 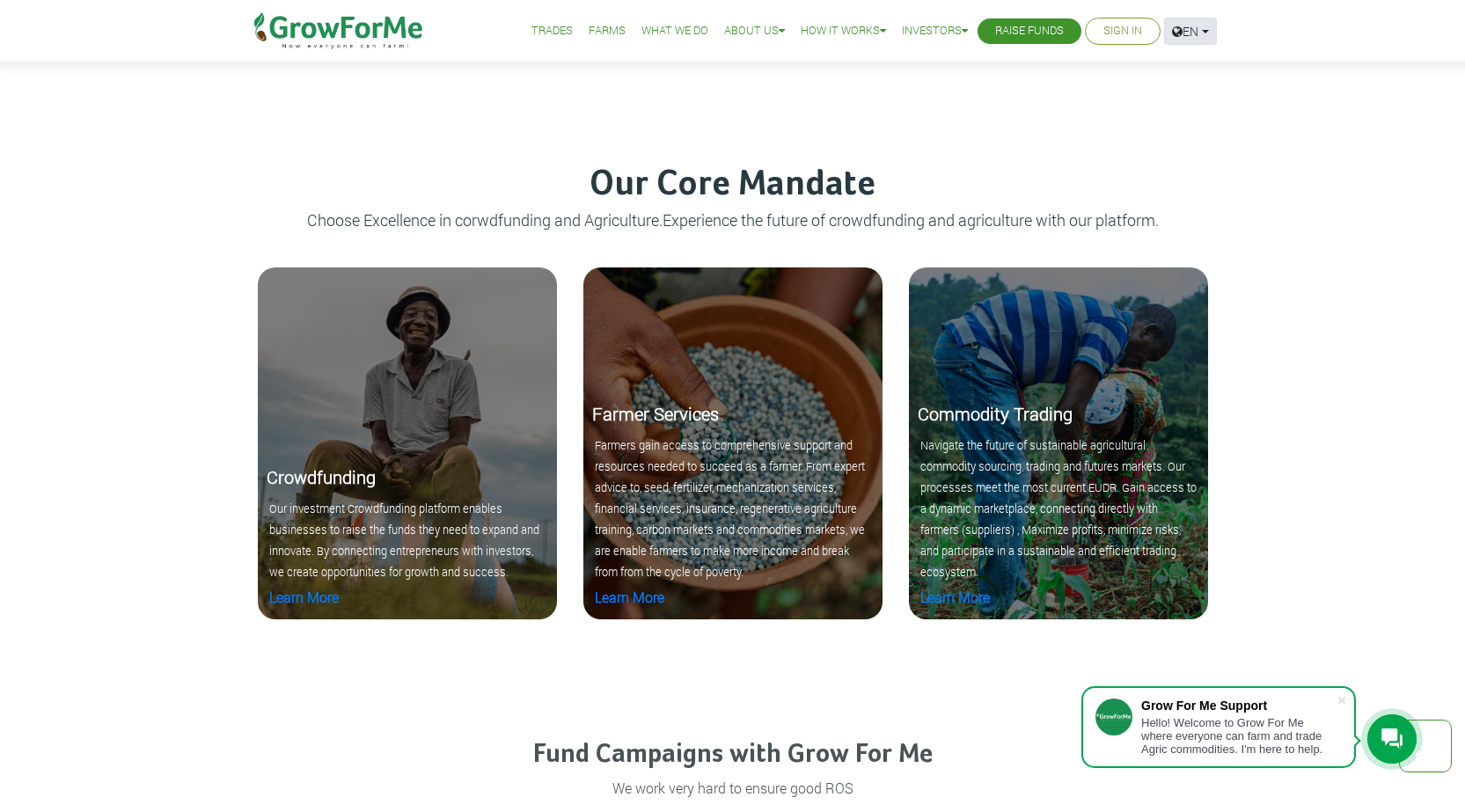 What do you see at coordinates (1059, 509) in the screenshot?
I see `small: Navigate the future of sustainable agricultural commodity sourcing, trading and futures markets. ...` at bounding box center [1059, 509].